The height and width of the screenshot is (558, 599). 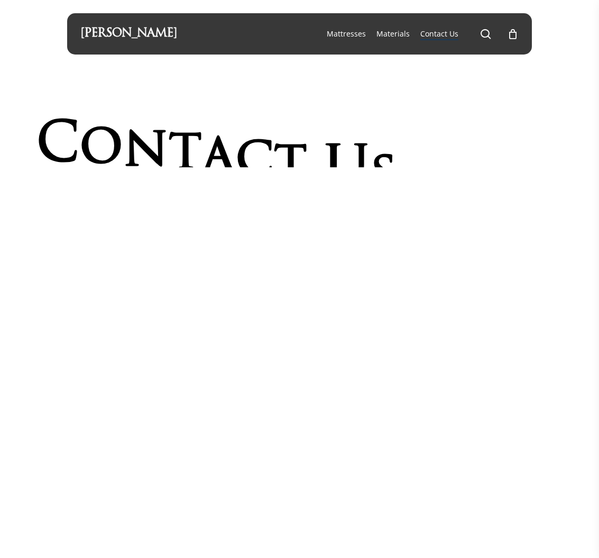 What do you see at coordinates (347, 34) in the screenshot?
I see `a: Mattresses` at bounding box center [347, 34].